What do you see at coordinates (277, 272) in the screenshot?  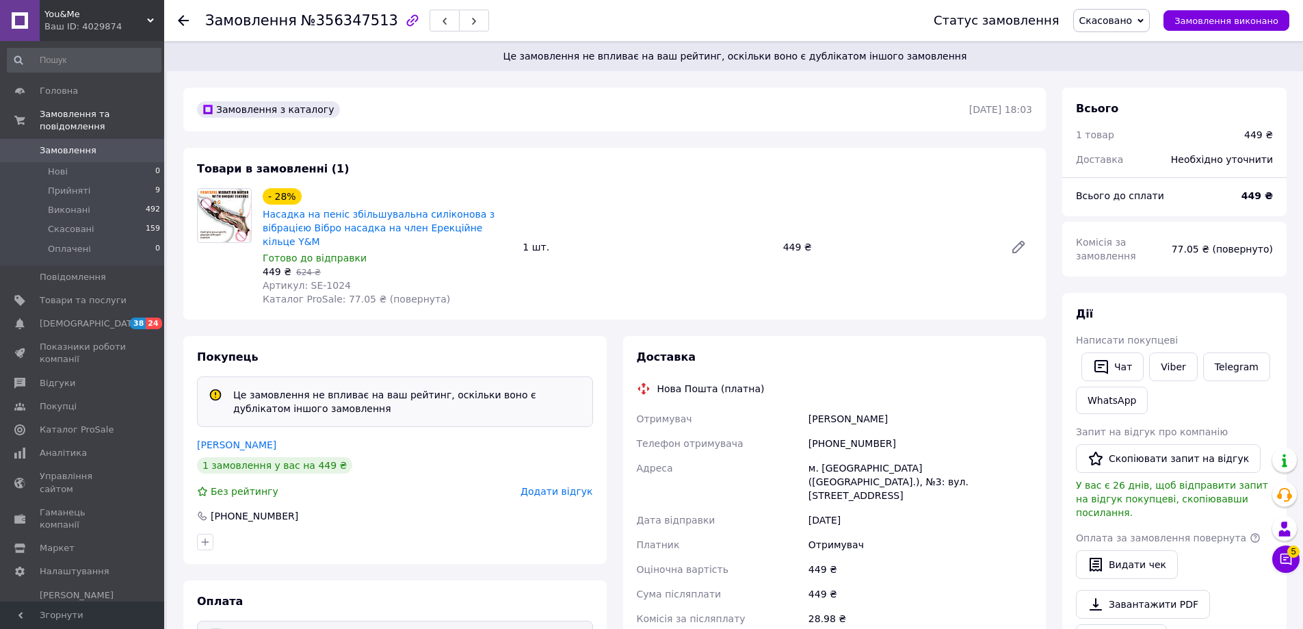 I see `span: 449 ₴` at bounding box center [277, 272].